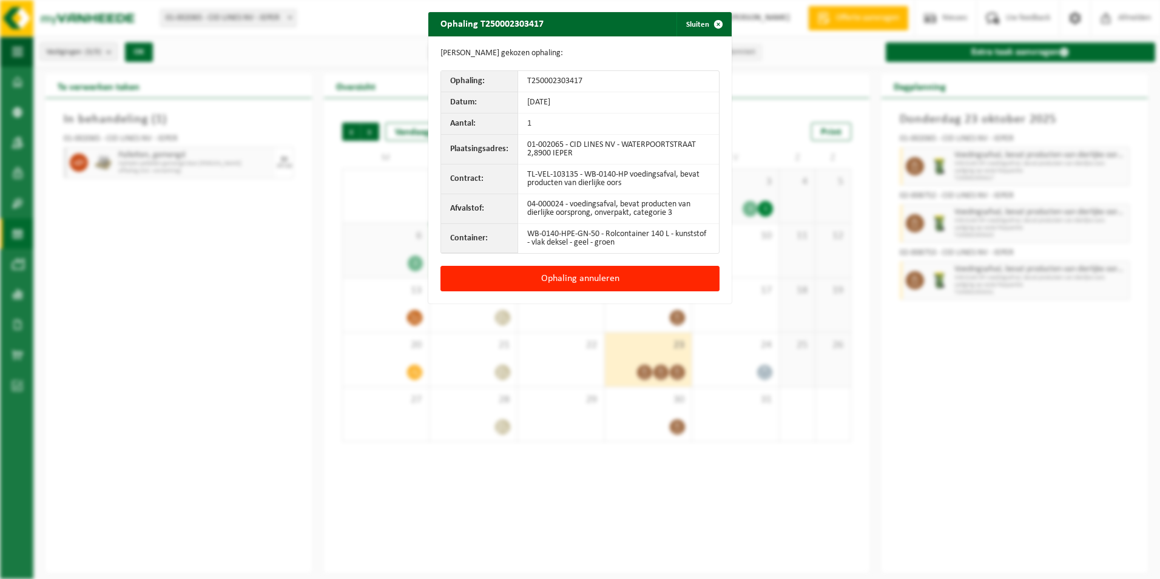 This screenshot has width=1160, height=579. Describe the element at coordinates (492, 24) in the screenshot. I see `h2: Ophaling T250002303417` at that location.